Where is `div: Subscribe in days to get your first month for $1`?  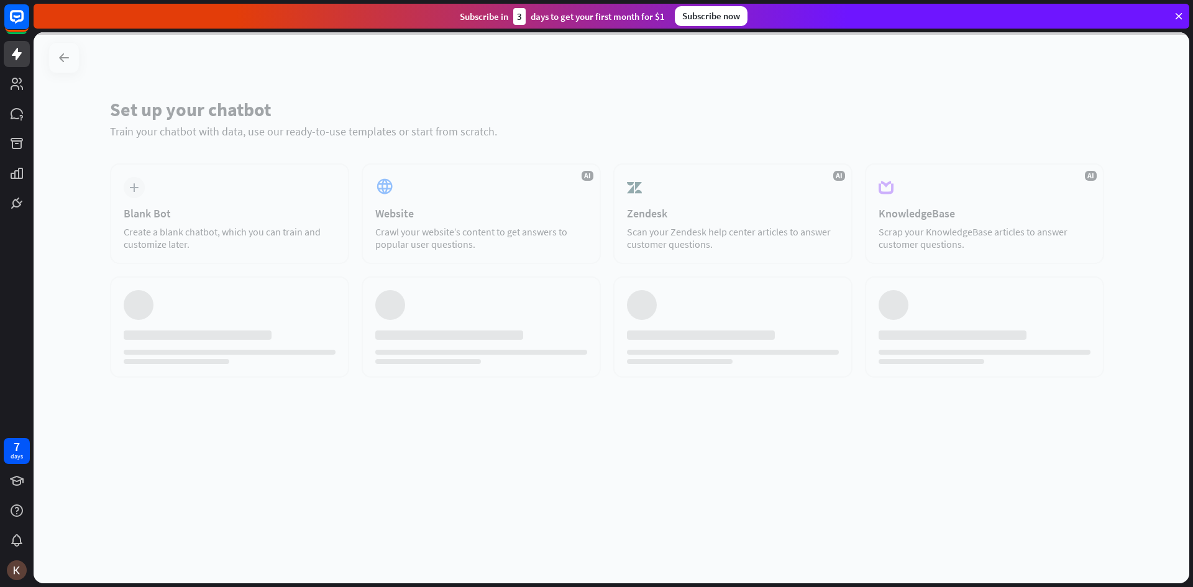
div: Subscribe in days to get your first month for $1 is located at coordinates (562, 16).